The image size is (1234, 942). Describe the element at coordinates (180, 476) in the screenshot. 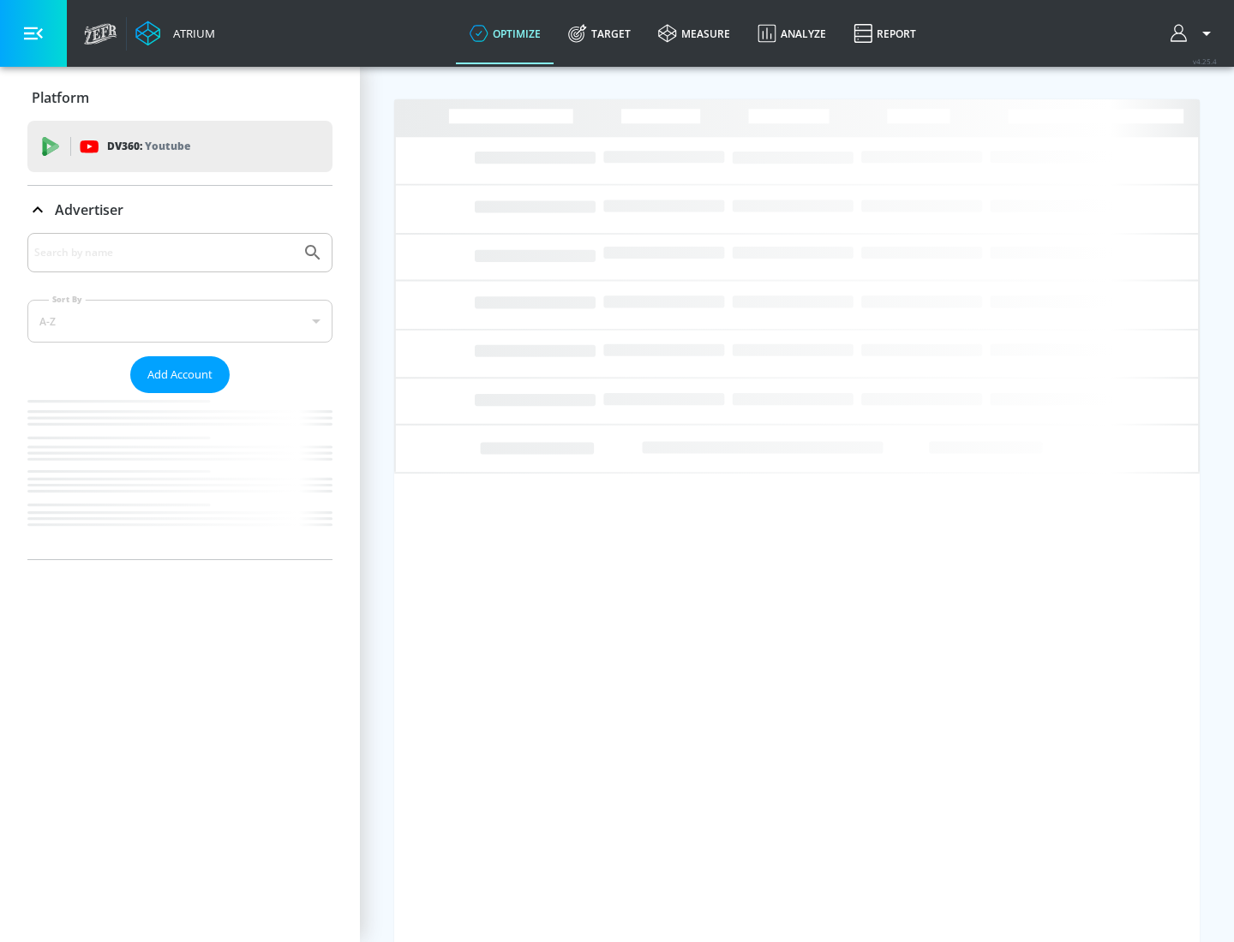

I see `nav: list of Advertiser` at that location.